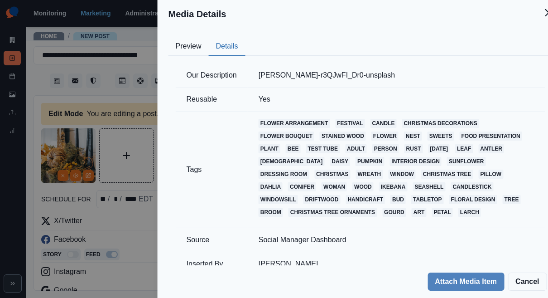 The height and width of the screenshot is (298, 548). Describe the element at coordinates (332, 174) in the screenshot. I see `a: christmas` at that location.